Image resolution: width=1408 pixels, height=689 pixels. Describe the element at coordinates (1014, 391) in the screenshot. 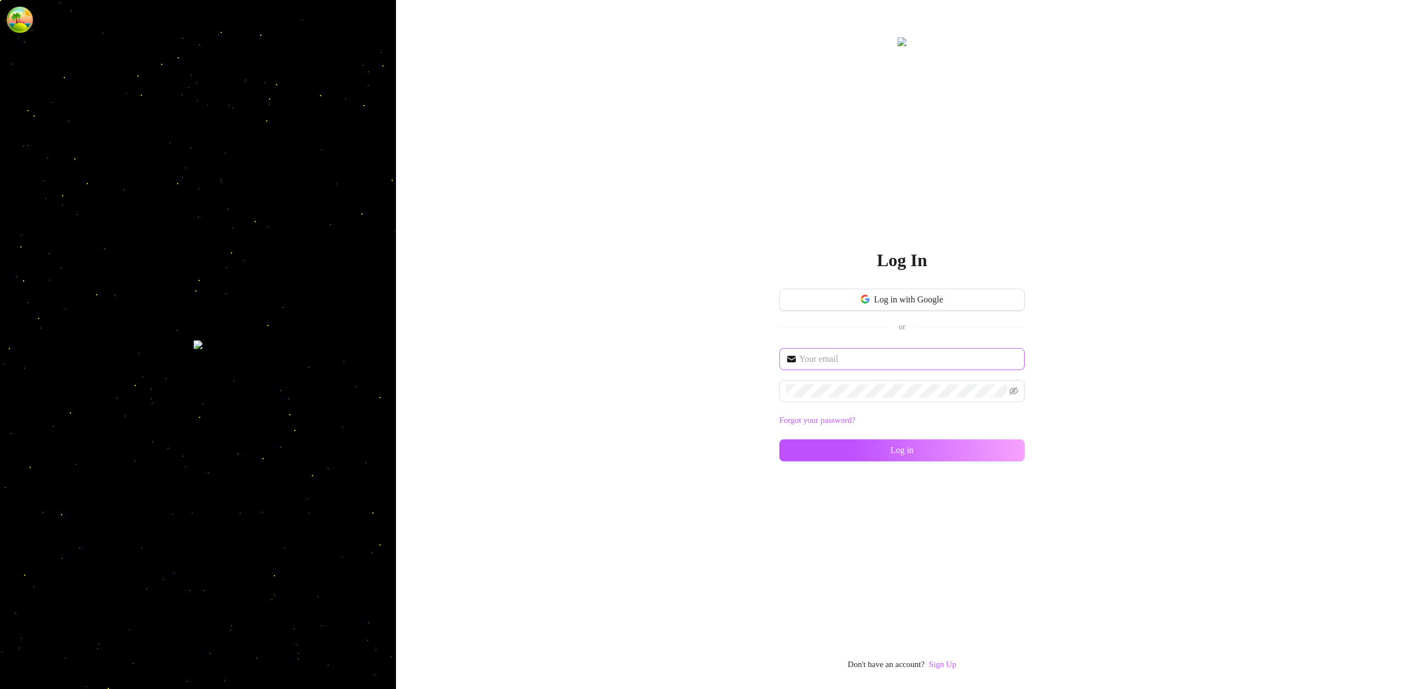

I see `span: eye-invisible` at that location.